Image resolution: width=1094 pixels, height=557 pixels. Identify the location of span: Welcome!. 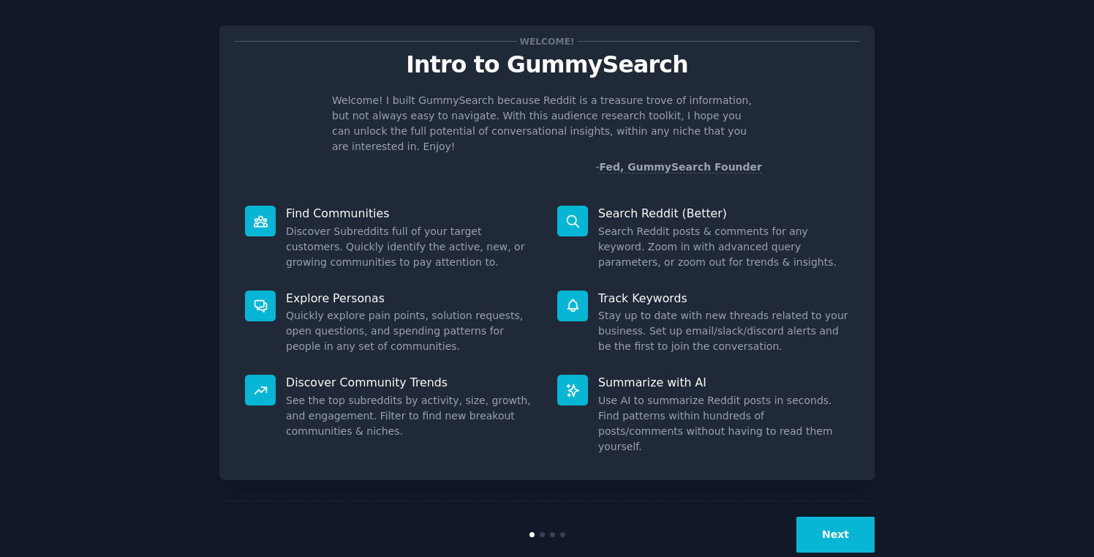
(547, 41).